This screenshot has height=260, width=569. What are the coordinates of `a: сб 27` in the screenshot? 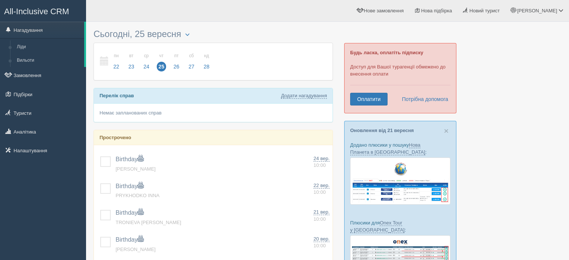 It's located at (192, 61).